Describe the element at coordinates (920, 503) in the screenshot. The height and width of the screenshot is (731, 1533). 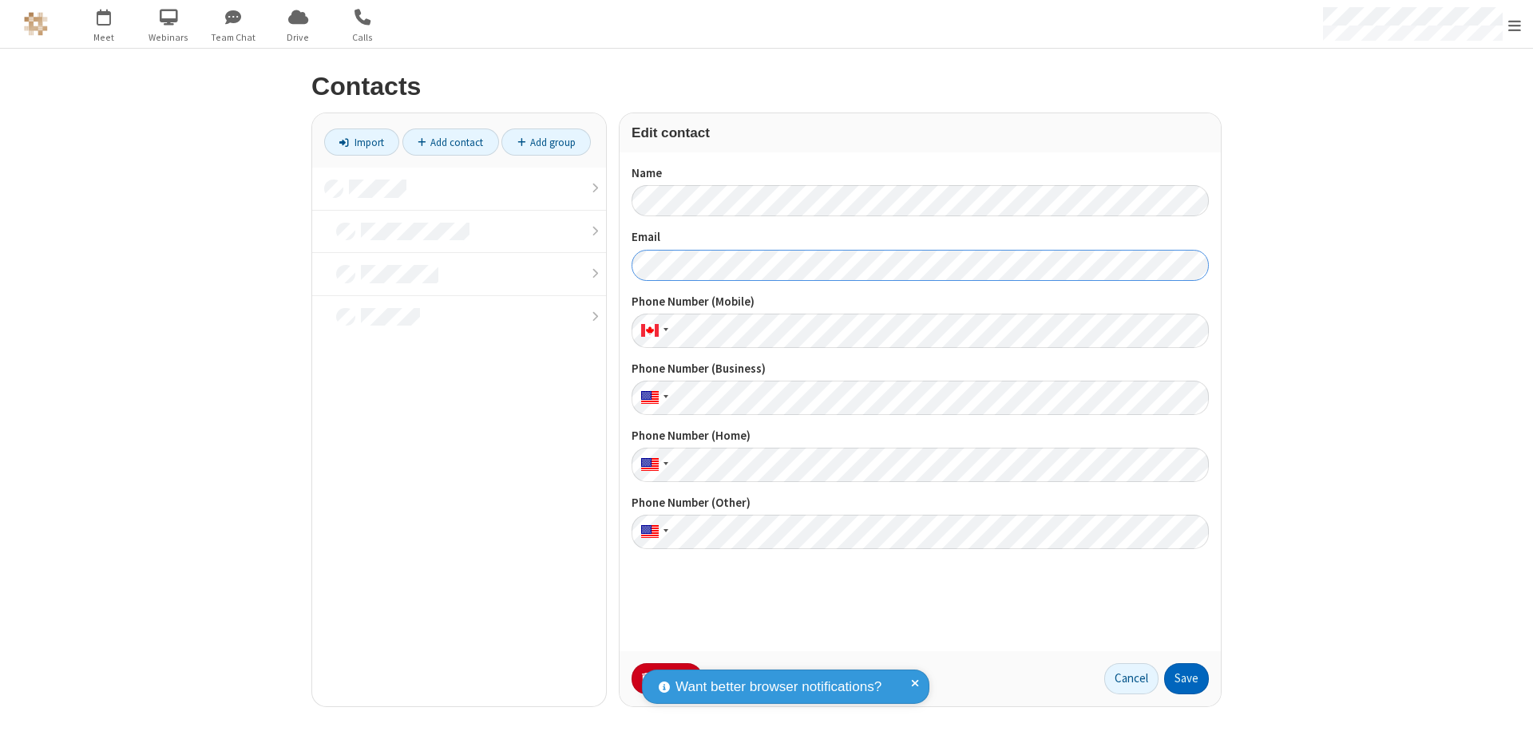
I see `label: Phone Number (Other)` at that location.